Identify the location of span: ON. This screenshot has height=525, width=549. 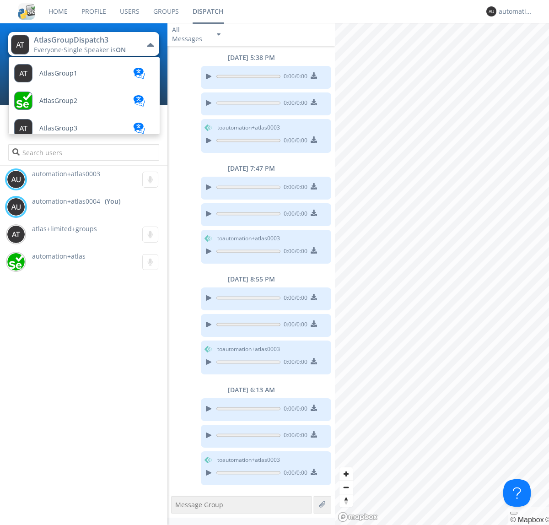
(121, 49).